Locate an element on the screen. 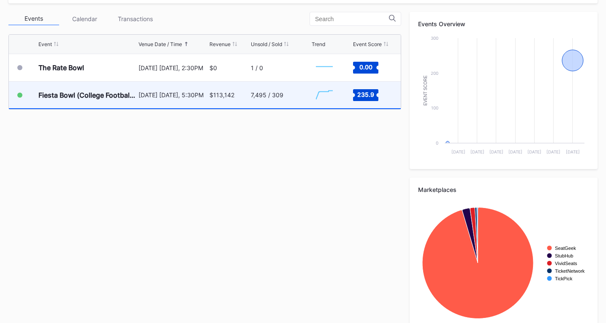 This screenshot has width=606, height=323. div: Events is located at coordinates (34, 19).